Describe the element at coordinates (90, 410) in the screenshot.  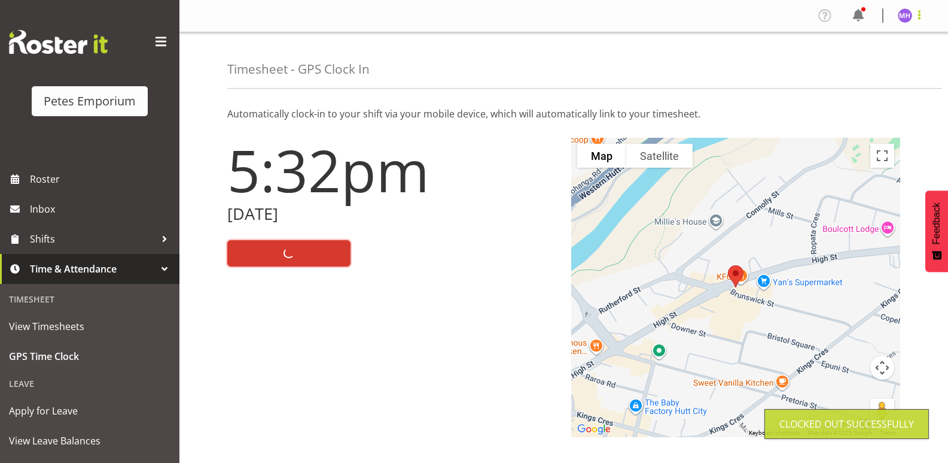
I see `span: Apply for Leave` at that location.